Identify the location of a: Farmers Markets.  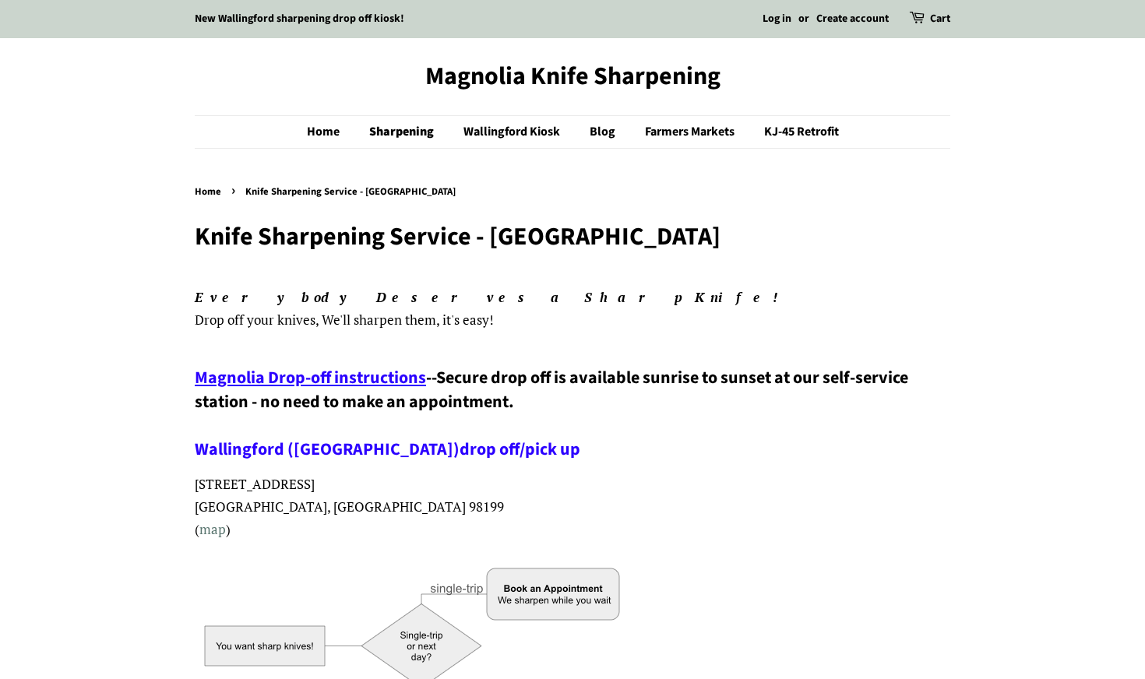
(692, 132).